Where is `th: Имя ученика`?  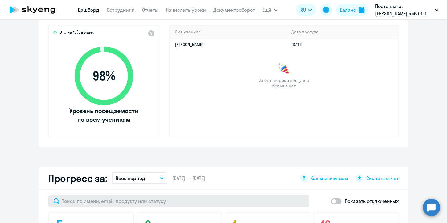 th: Имя ученика is located at coordinates (228, 32).